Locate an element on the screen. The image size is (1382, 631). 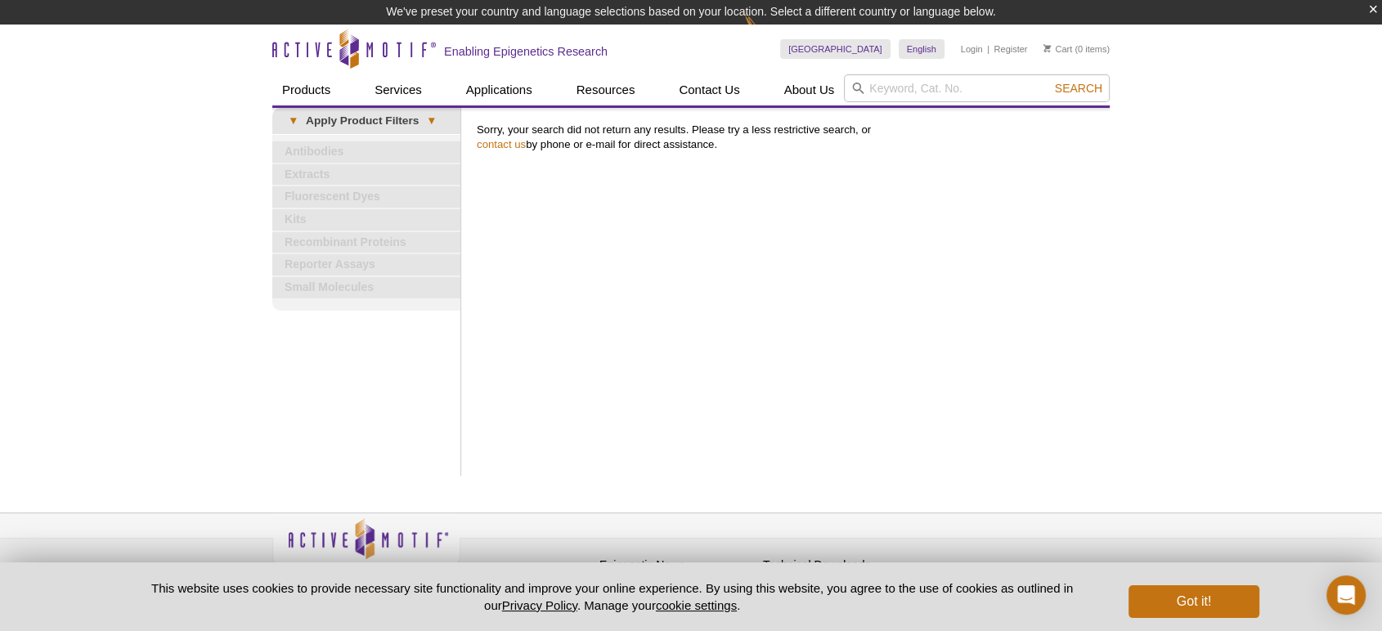
a: English is located at coordinates (922, 49).